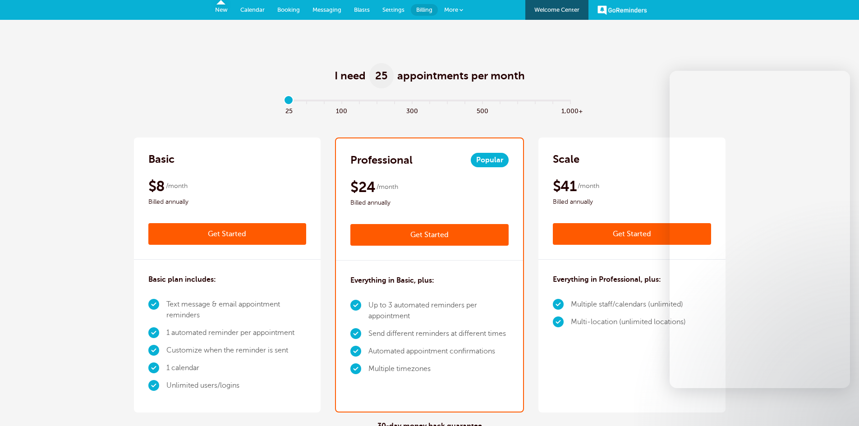  Describe the element at coordinates (565, 186) in the screenshot. I see `span: $41` at that location.